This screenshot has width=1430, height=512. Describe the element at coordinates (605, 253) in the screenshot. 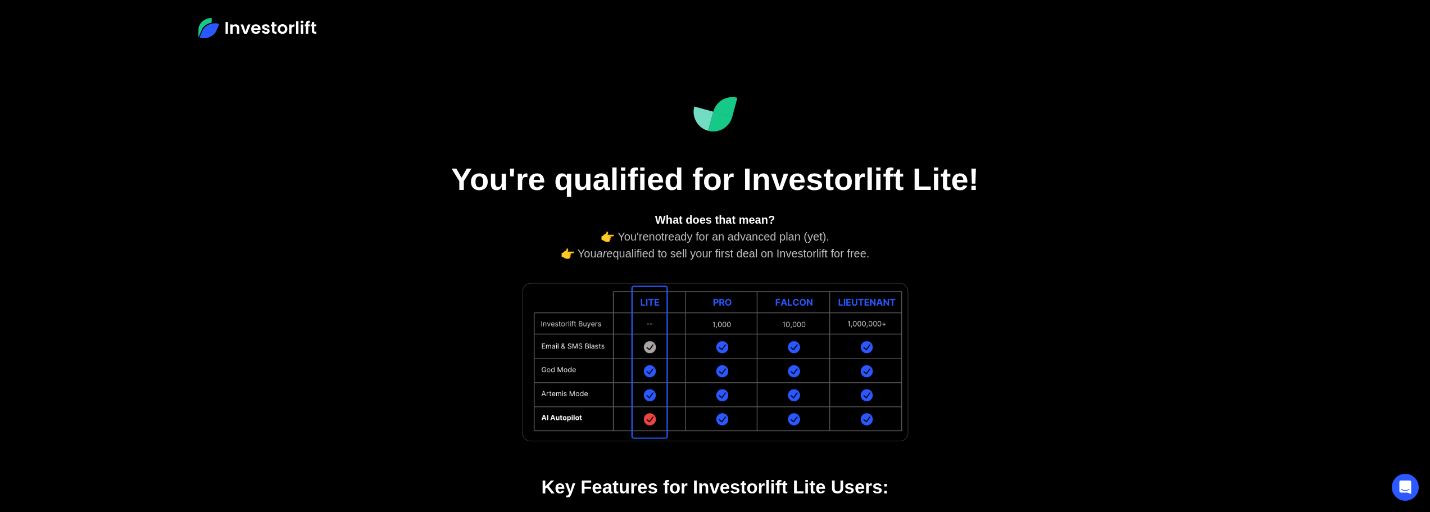

I see `em: are` at that location.